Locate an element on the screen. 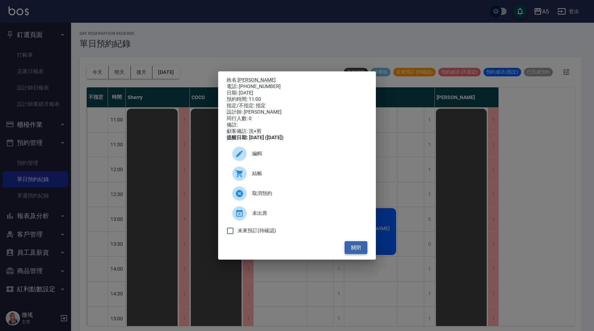  span: 未出席 is located at coordinates (307, 213).